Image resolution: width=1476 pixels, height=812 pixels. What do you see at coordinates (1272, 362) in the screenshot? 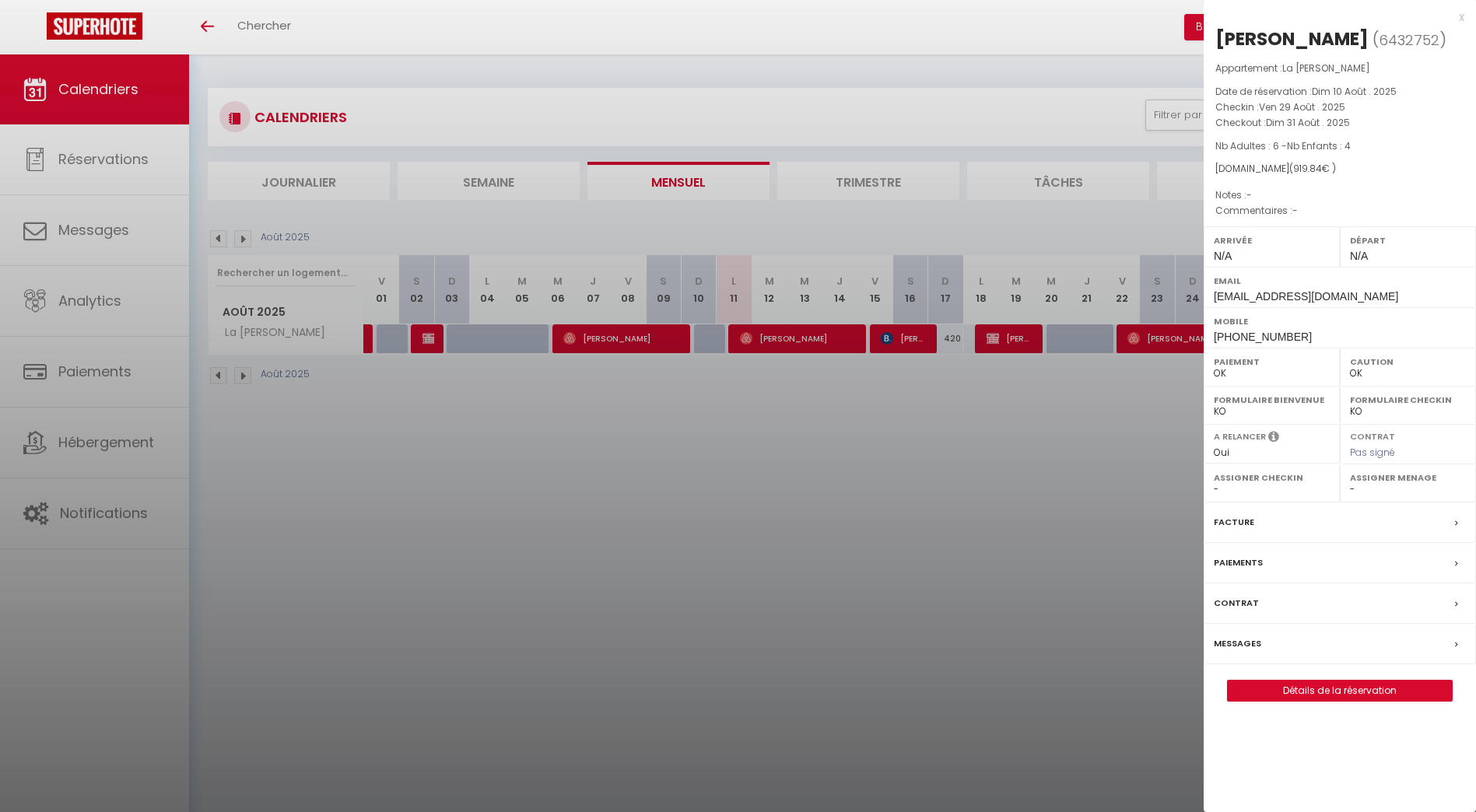
I see `label: Paiement` at bounding box center [1272, 362].